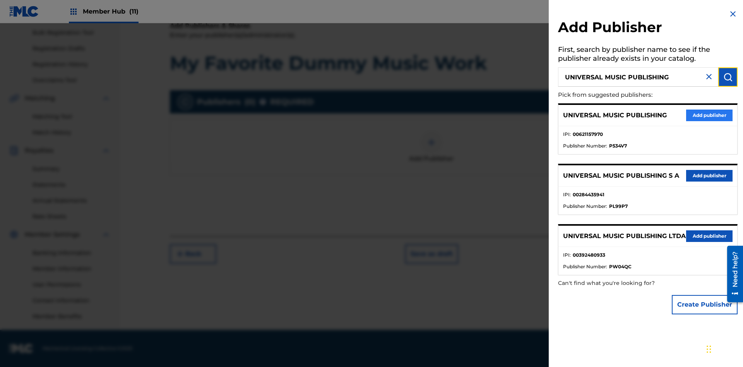 The height and width of the screenshot is (367, 743). Describe the element at coordinates (14, 27) in the screenshot. I see `div: Need help?` at that location.